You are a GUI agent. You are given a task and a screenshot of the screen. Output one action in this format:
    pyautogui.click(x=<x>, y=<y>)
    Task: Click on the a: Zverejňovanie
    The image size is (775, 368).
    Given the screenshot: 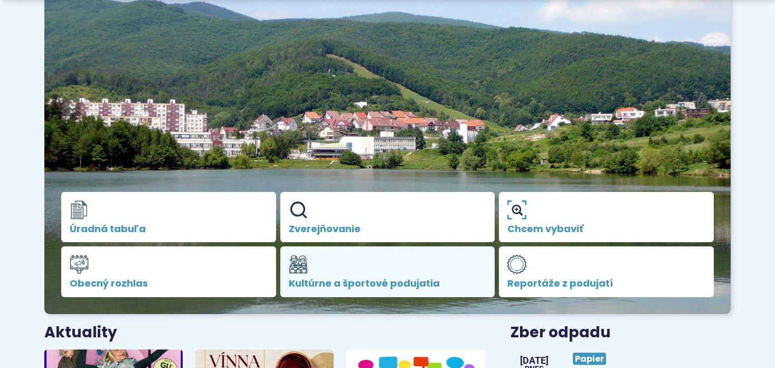 What is the action you would take?
    pyautogui.click(x=388, y=217)
    